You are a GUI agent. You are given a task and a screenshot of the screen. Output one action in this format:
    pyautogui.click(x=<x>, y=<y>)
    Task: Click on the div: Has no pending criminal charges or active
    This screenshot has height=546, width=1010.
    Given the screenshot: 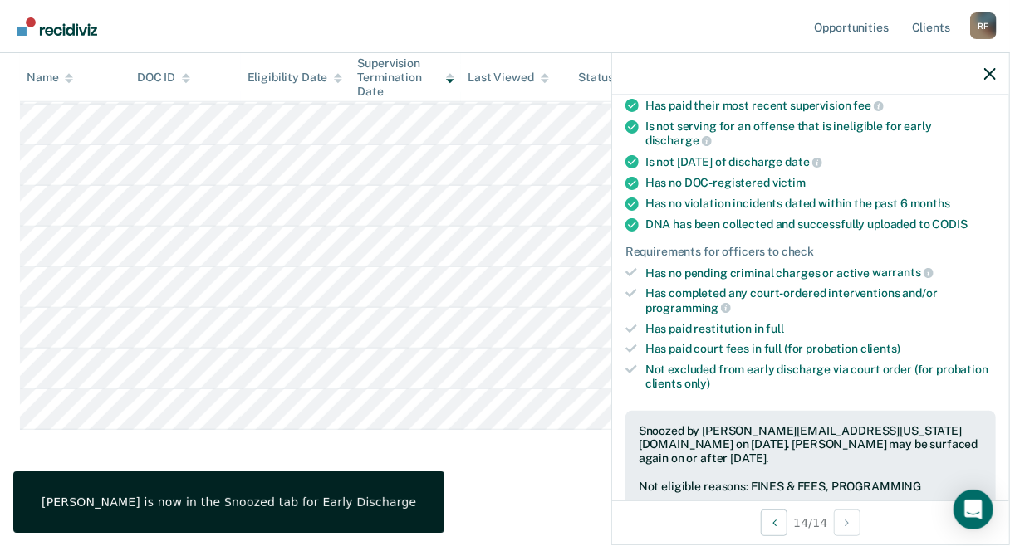 What is the action you would take?
    pyautogui.click(x=820, y=273)
    